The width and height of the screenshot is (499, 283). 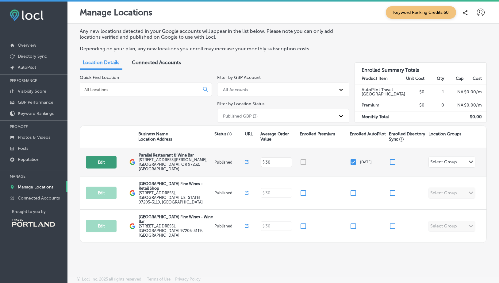 What do you see at coordinates (380, 105) in the screenshot?
I see `td: Premium` at bounding box center [380, 105].